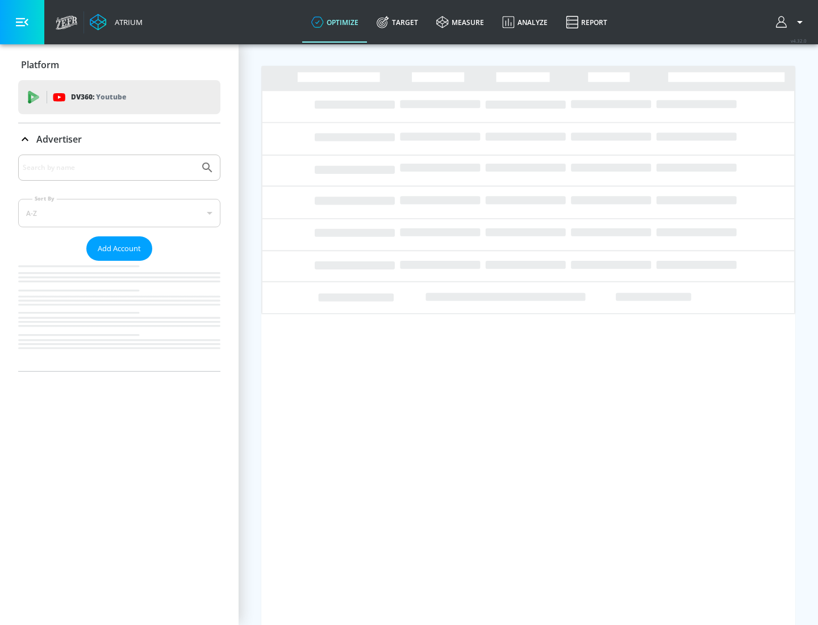 The height and width of the screenshot is (625, 818). I want to click on div: Atrium, so click(126, 22).